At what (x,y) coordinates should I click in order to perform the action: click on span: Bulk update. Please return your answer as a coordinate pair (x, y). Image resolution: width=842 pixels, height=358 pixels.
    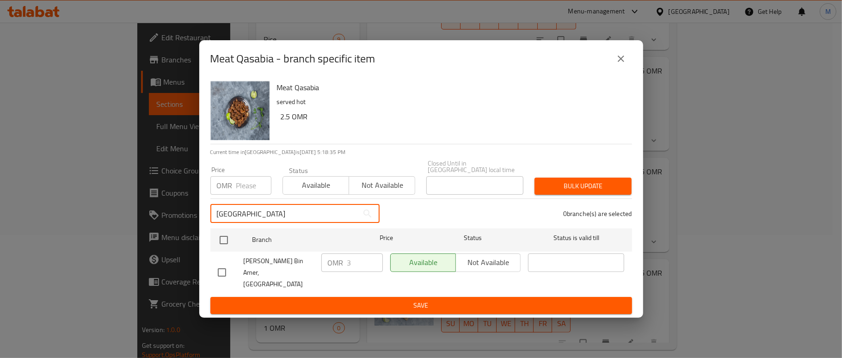
    Looking at the image, I should click on (583, 186).